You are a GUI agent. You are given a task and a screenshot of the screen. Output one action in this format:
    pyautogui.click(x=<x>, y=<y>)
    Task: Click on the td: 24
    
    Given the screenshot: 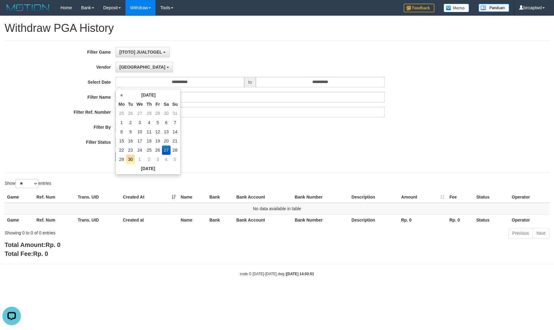 What is the action you would take?
    pyautogui.click(x=139, y=150)
    